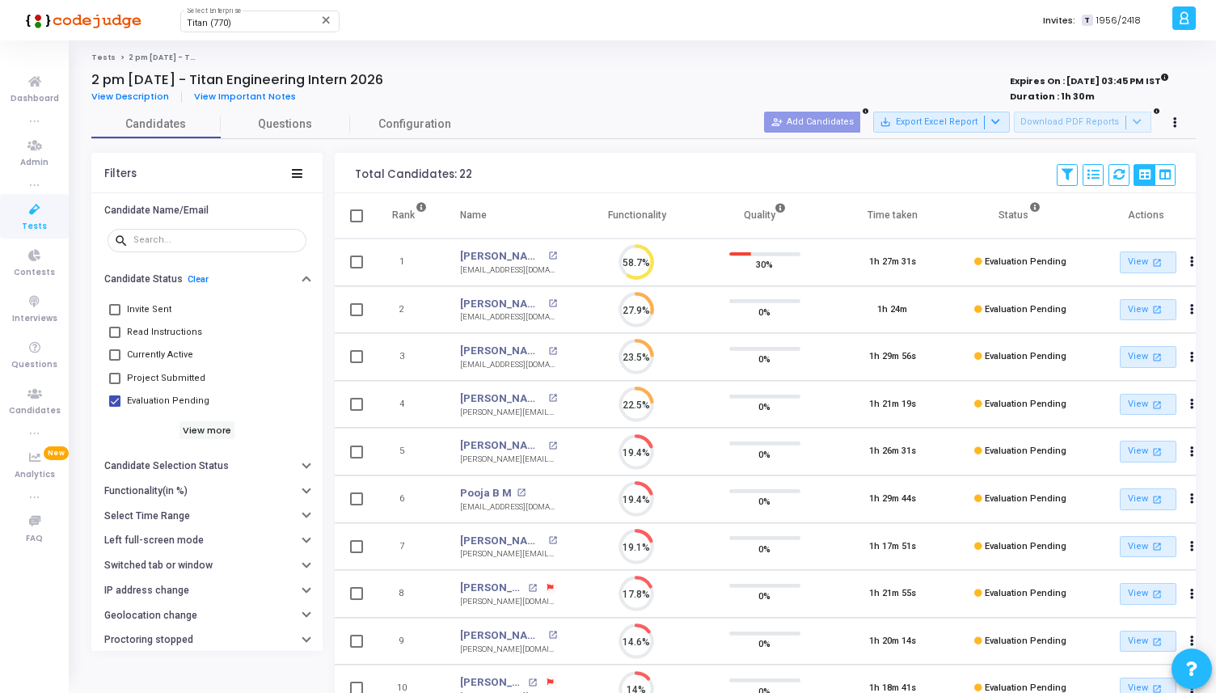 The image size is (1216, 693). Describe the element at coordinates (765, 216) in the screenshot. I see `th: Quality` at that location.